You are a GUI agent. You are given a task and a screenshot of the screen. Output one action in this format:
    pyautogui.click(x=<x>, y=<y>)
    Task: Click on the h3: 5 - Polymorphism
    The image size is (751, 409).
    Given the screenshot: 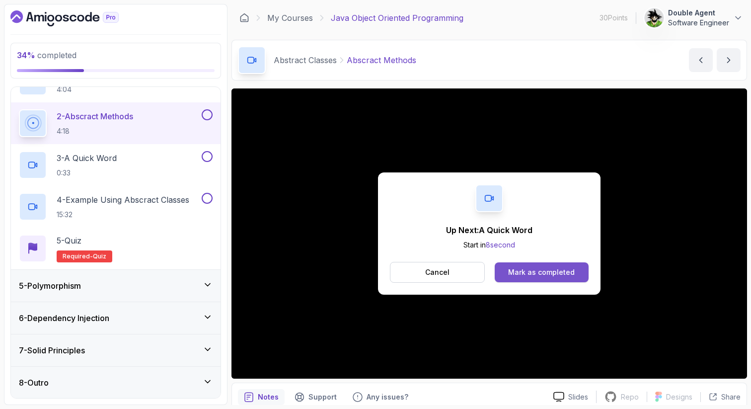 What is the action you would take?
    pyautogui.click(x=50, y=286)
    